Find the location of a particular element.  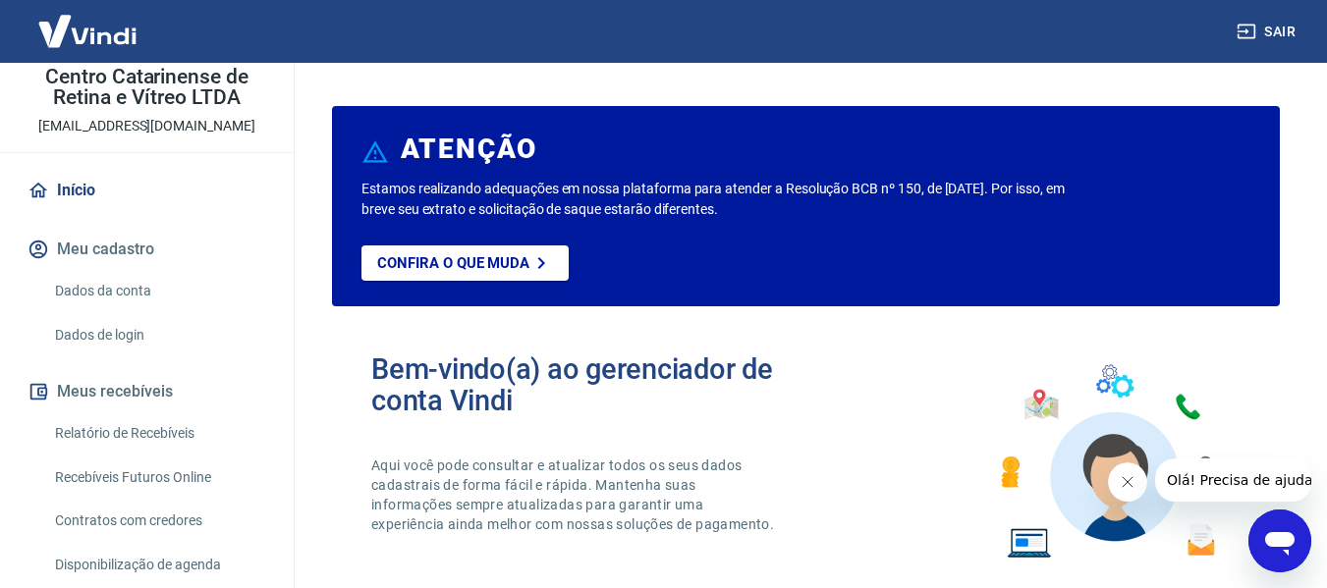

p: Aqui você pode consultar e atualizar todos os seus dados cadastrais de forma fácil e rápida. Mant... is located at coordinates (575, 495).